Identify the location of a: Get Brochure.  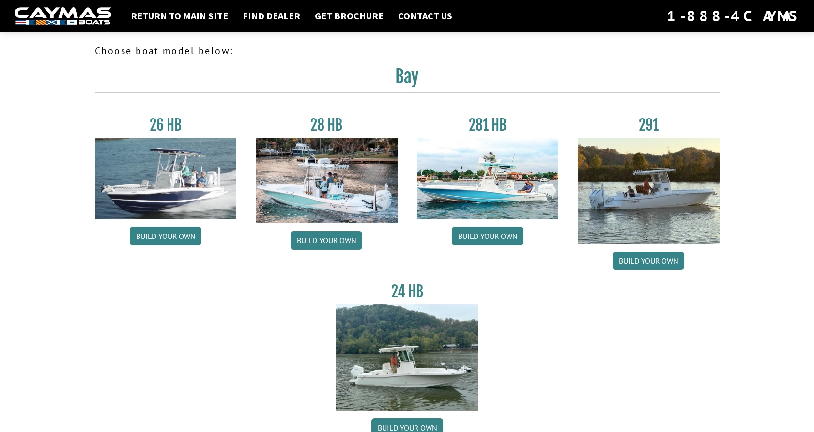
(349, 16).